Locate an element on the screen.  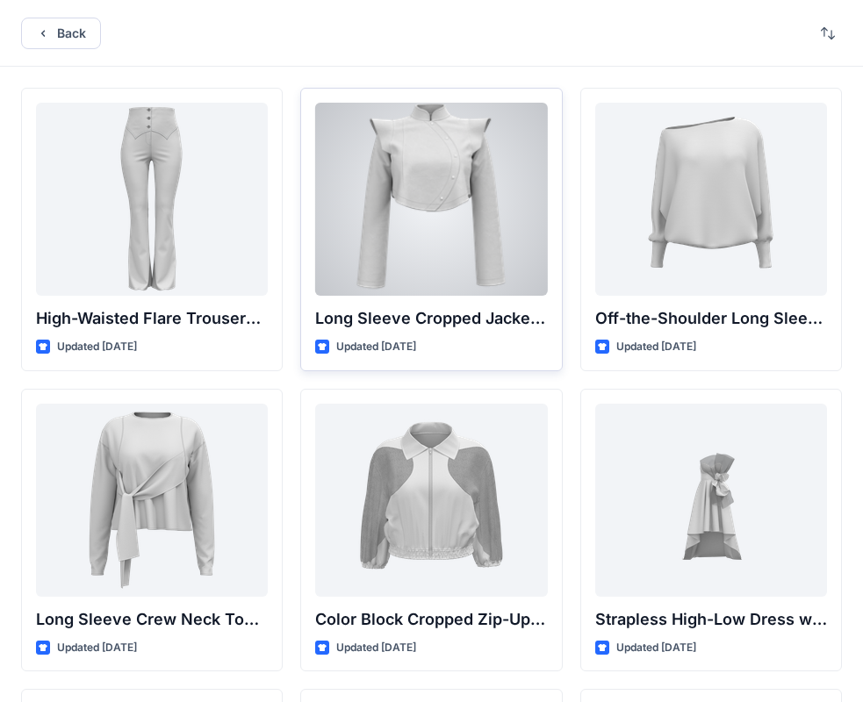
a: Long Sleeve Cropped Jacket with Mandarin Collar and Shoulder Detail is located at coordinates (431, 199).